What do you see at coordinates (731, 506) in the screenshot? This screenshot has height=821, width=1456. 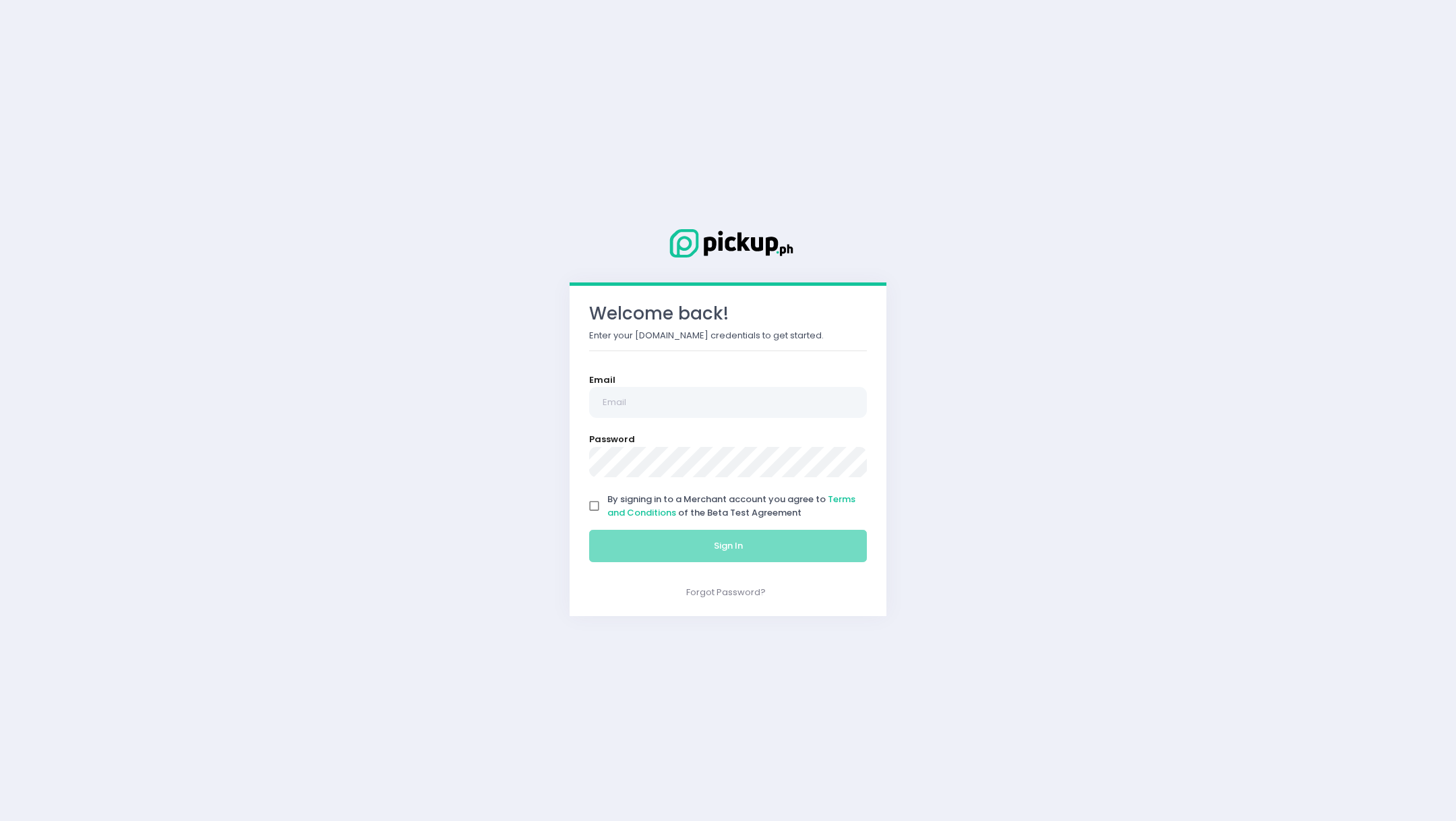 I see `span: By signing in to a Merchant account you agree to of the Beta Test Agreement` at bounding box center [731, 506].